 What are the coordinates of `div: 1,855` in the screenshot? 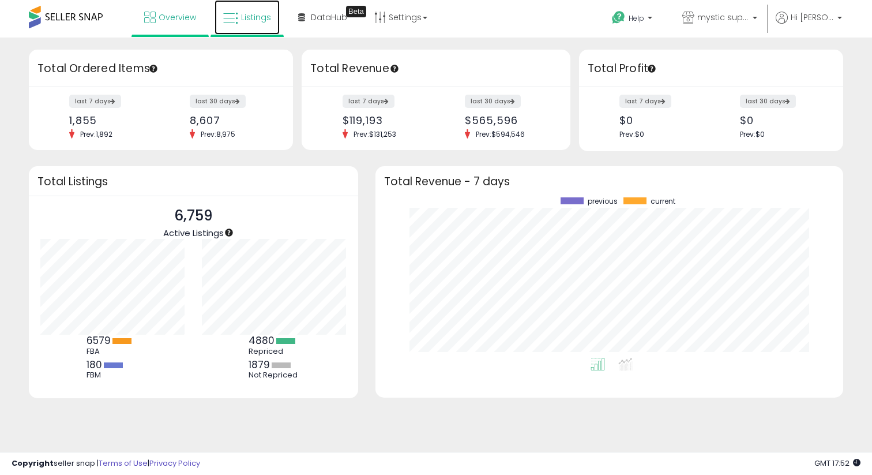 It's located at (111, 120).